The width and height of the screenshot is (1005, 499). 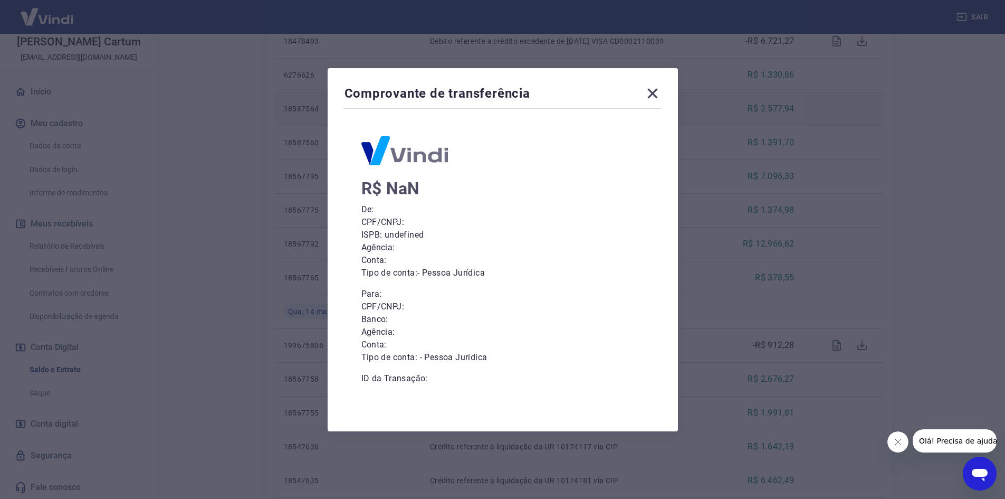 I want to click on div: Comprovante de transferência, so click(x=503, y=96).